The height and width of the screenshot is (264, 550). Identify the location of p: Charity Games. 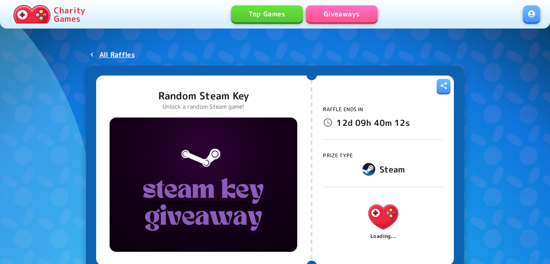
(69, 14).